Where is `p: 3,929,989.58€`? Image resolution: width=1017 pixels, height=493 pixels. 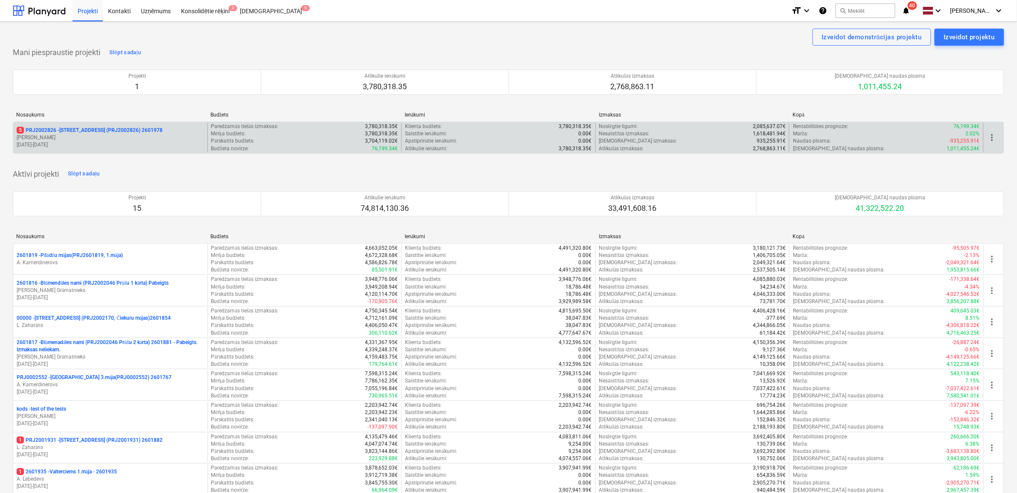 p: 3,929,989.58€ is located at coordinates (575, 301).